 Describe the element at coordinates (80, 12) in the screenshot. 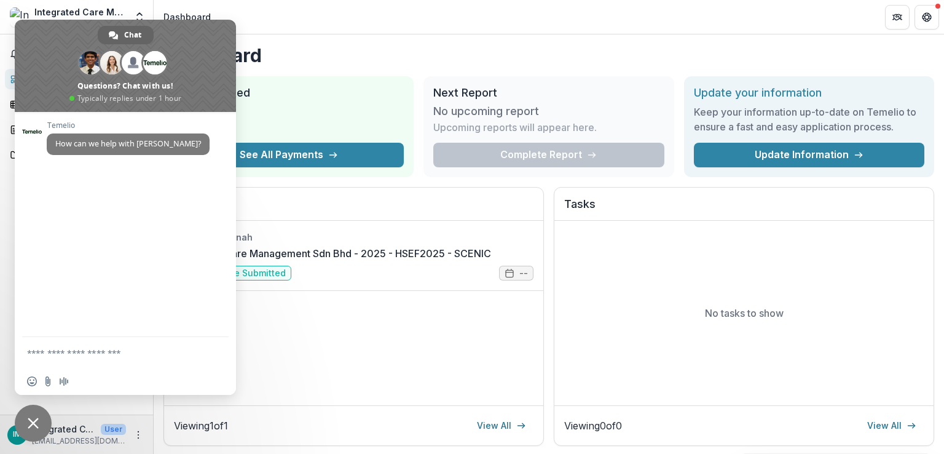

I see `div: Integrated Care Management Sdn Bhd` at that location.